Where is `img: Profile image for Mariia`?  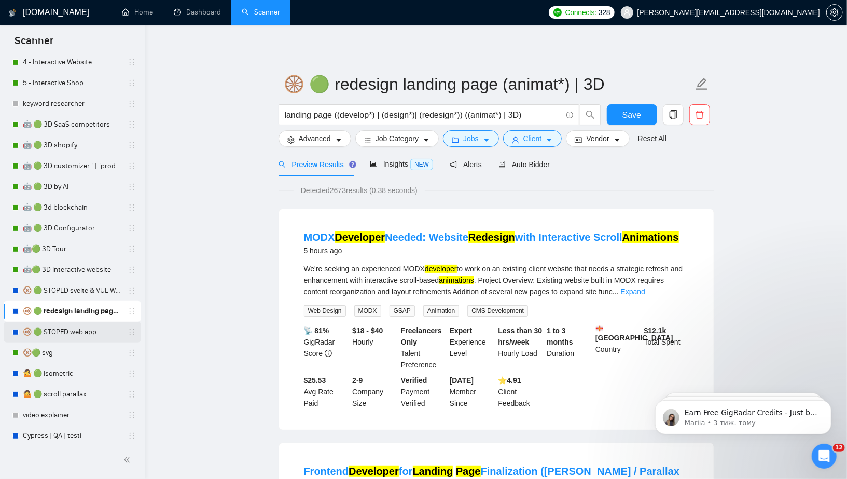
img: Profile image for Mariia is located at coordinates (32, 39).